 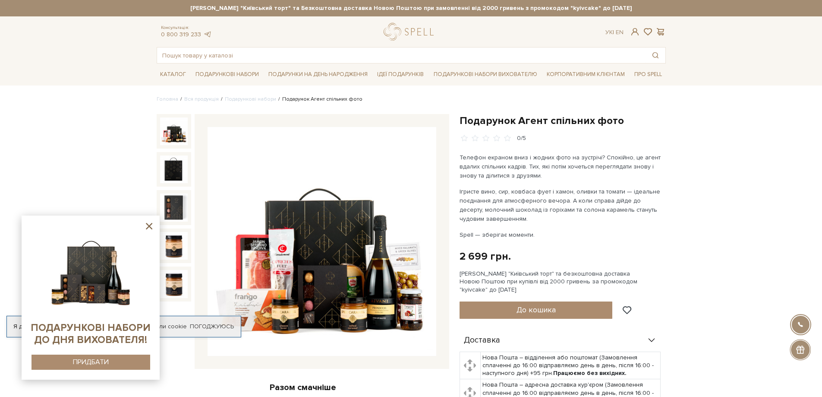 What do you see at coordinates (400, 74) in the screenshot?
I see `a: Ідеї подарунків` at bounding box center [400, 74].